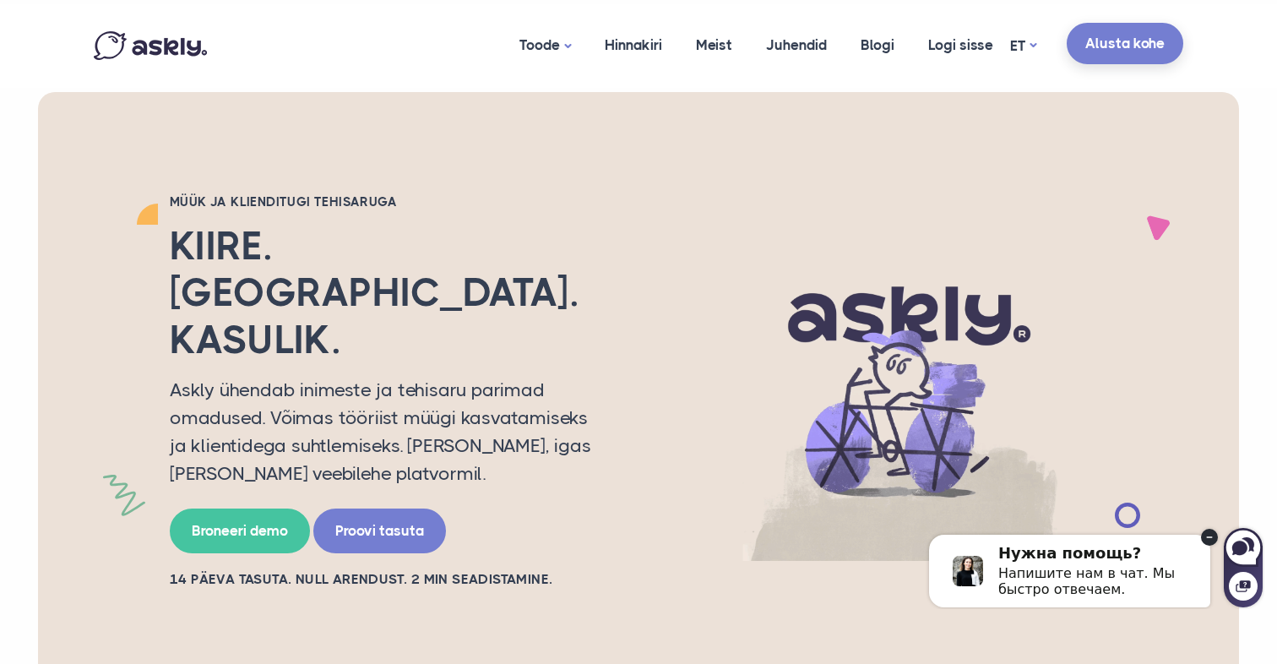 The image size is (1277, 664). Describe the element at coordinates (175, 47) in the screenshot. I see `div: Нужна помощь?` at that location.